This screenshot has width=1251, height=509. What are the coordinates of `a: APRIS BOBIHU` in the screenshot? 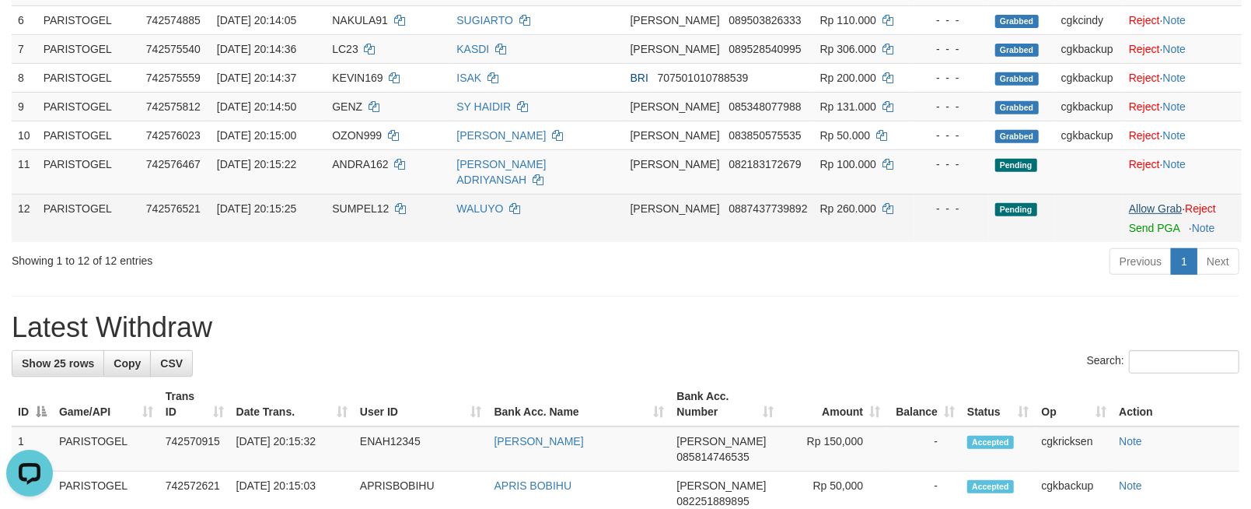 It's located at (534, 485).